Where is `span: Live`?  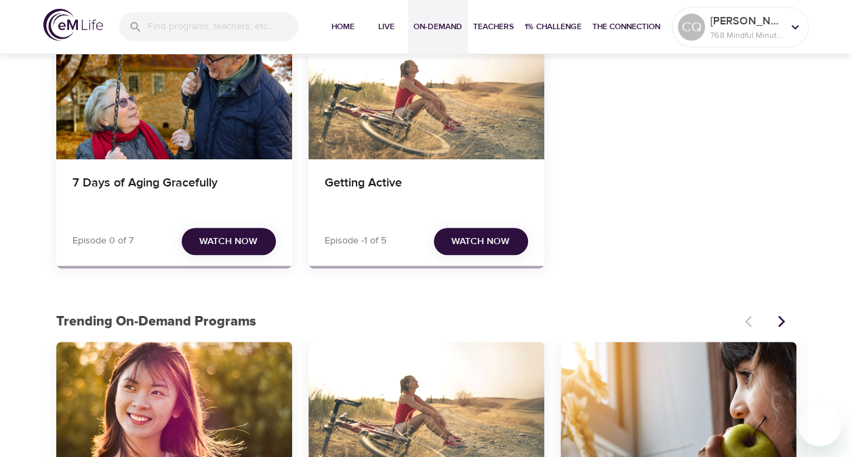
span: Live is located at coordinates (386, 26).